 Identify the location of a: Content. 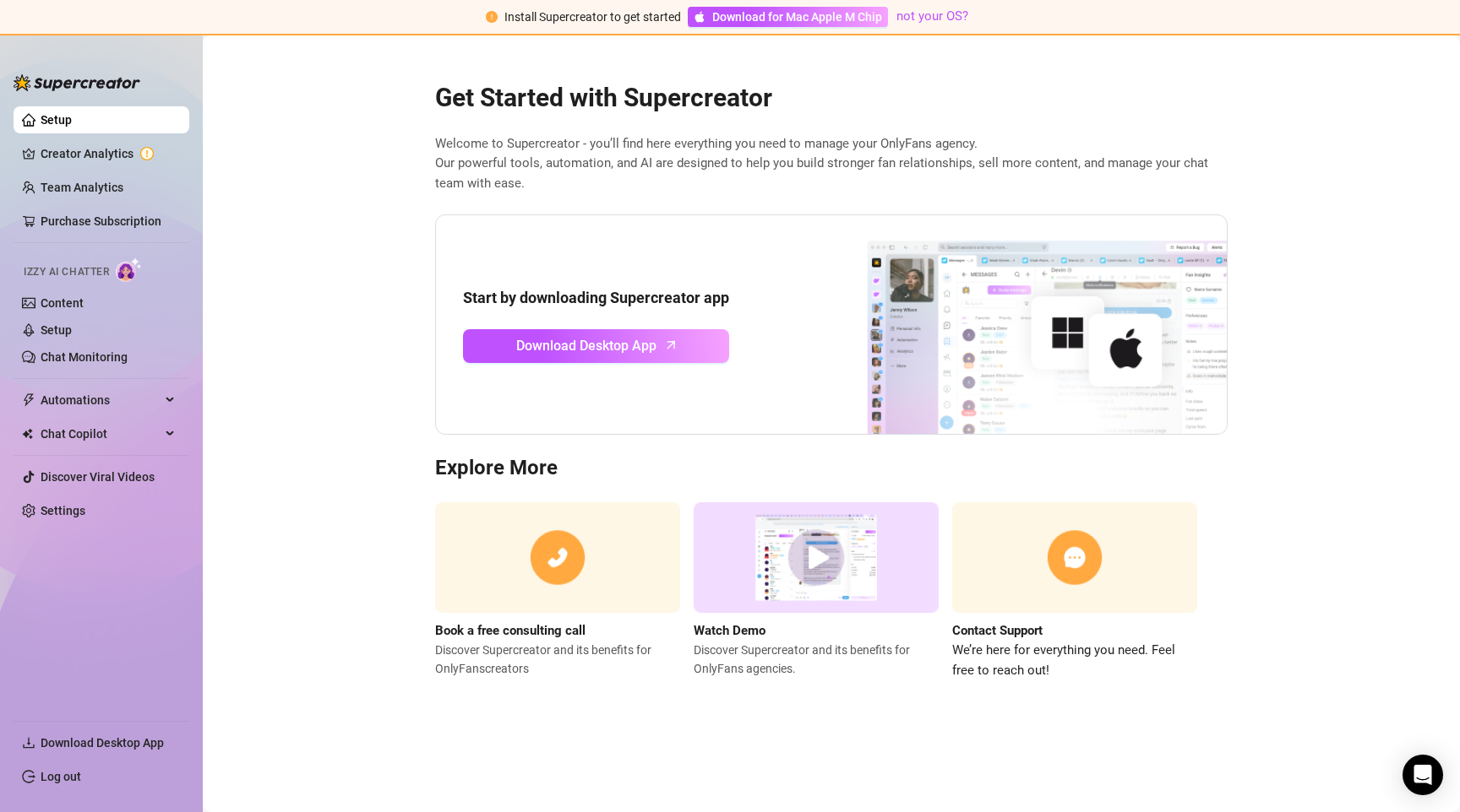
(62, 303).